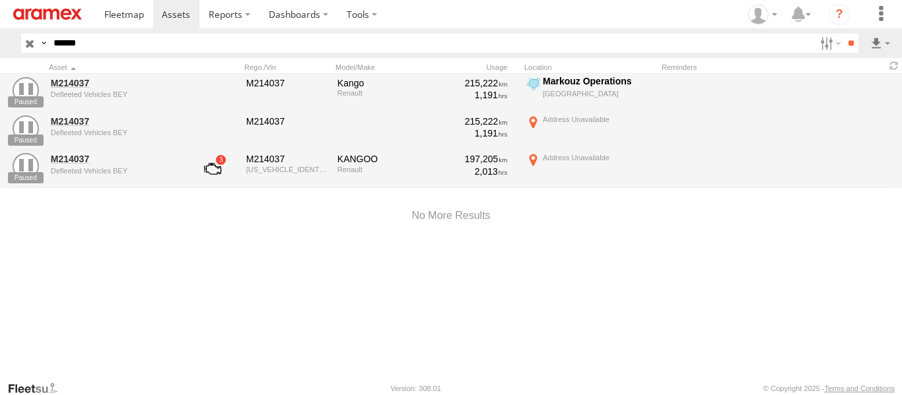 Image resolution: width=902 pixels, height=395 pixels. What do you see at coordinates (416, 389) in the screenshot?
I see `div: Version: 308.01` at bounding box center [416, 389].